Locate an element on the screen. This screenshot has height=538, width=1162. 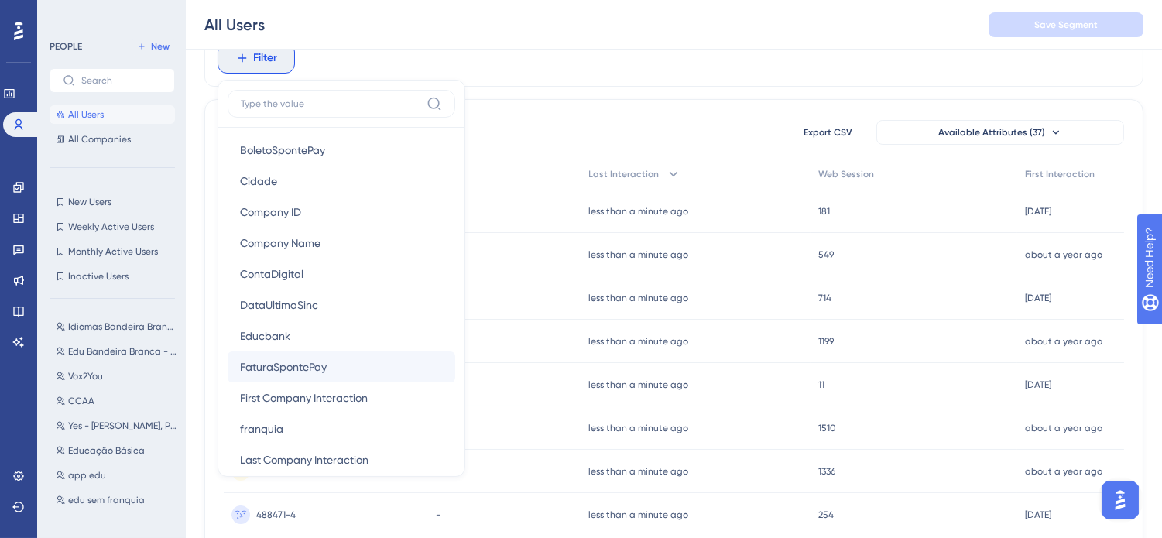
button: Inactive Users is located at coordinates (112, 276).